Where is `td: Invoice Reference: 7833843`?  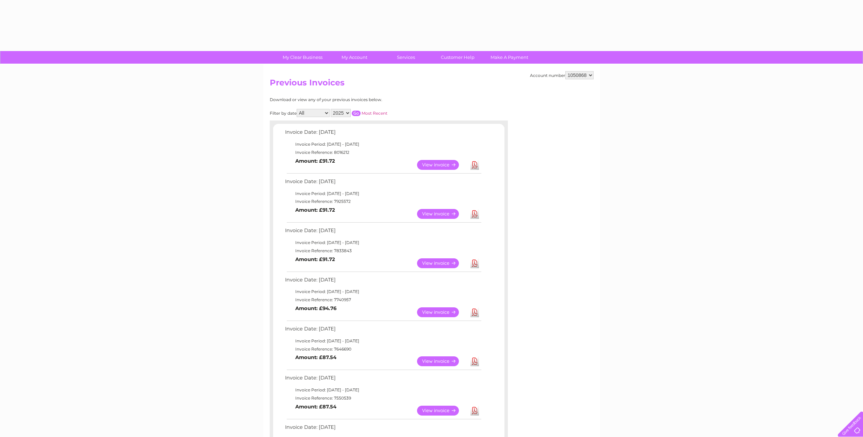 td: Invoice Reference: 7833843 is located at coordinates (383, 251).